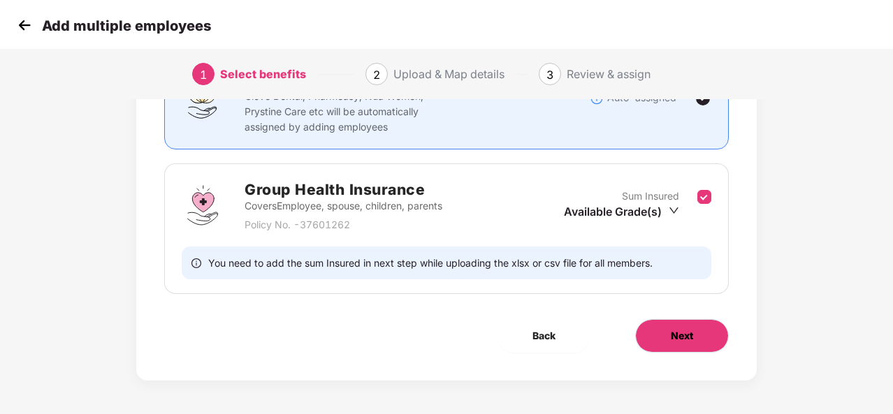 This screenshot has height=414, width=893. Describe the element at coordinates (682, 336) in the screenshot. I see `span: Next` at that location.